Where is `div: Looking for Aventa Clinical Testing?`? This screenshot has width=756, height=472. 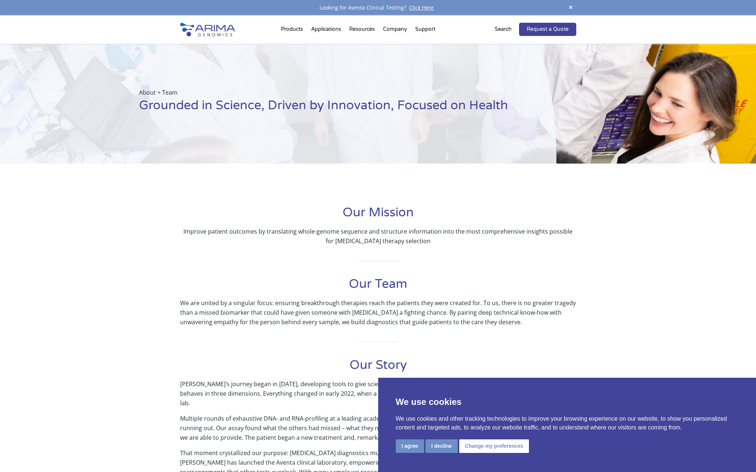
div: Looking for Aventa Clinical Testing? is located at coordinates (378, 8).